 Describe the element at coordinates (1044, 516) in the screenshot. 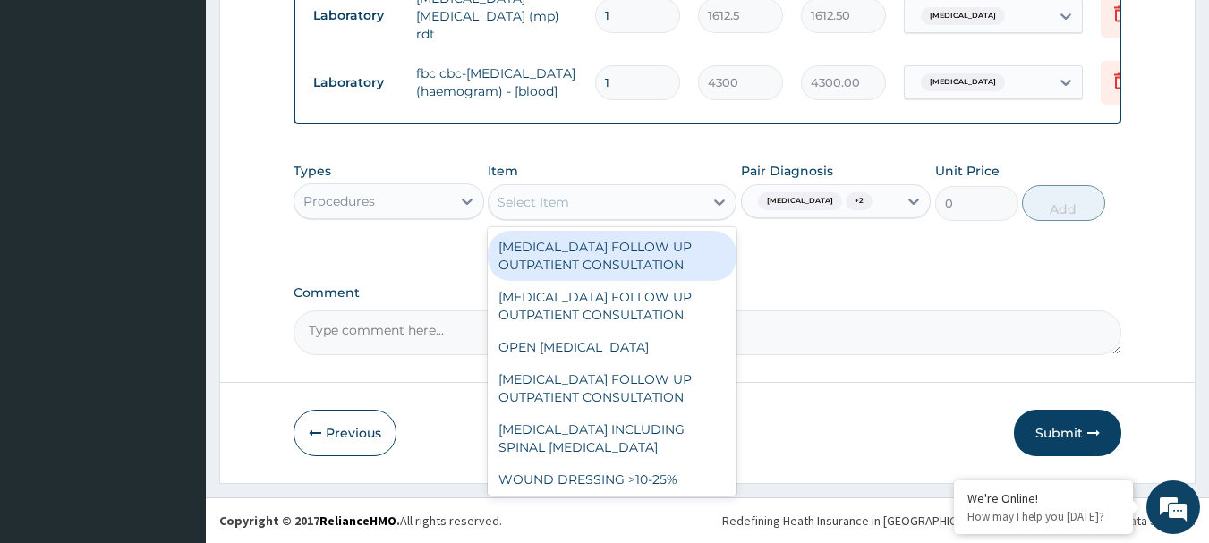

I see `p: How may I help you today?` at that location.